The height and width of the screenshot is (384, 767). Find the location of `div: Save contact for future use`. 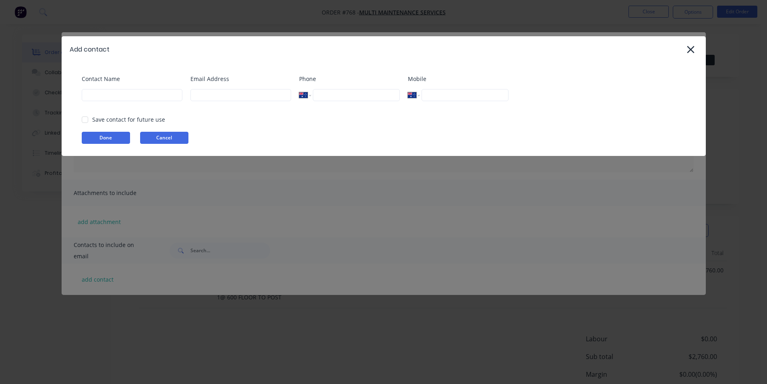

div: Save contact for future use is located at coordinates (128, 119).